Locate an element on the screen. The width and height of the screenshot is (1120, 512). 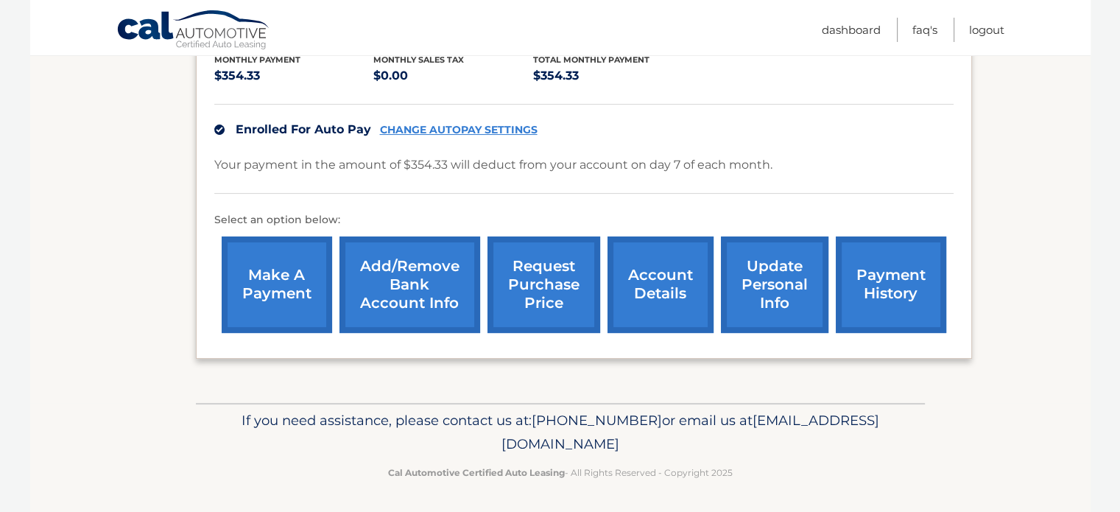
span: Enrolled For Auto Pay is located at coordinates (304, 129).